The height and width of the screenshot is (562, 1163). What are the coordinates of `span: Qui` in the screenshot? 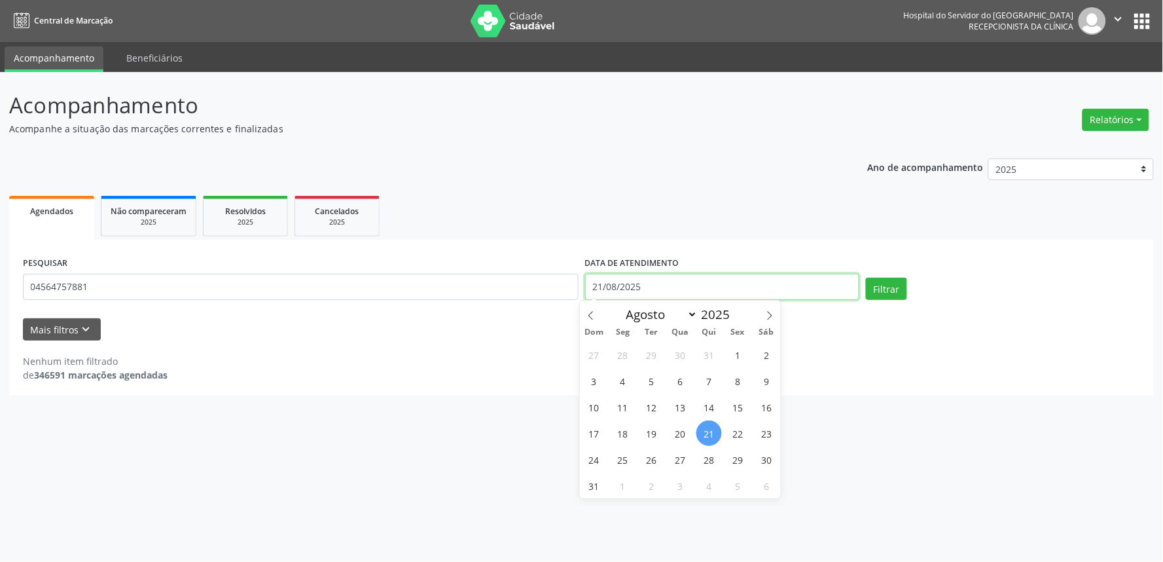 It's located at (709, 332).